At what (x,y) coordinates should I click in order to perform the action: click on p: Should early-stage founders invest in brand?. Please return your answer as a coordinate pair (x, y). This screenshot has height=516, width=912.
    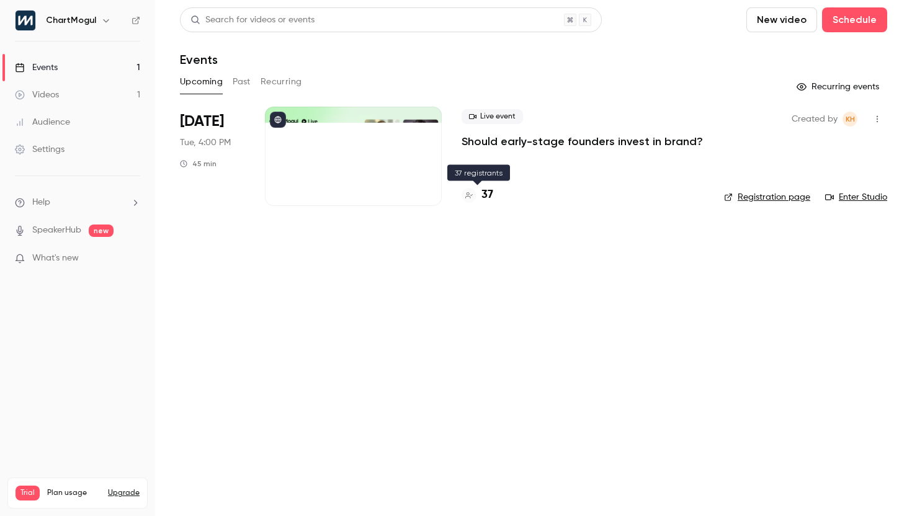
    Looking at the image, I should click on (582, 141).